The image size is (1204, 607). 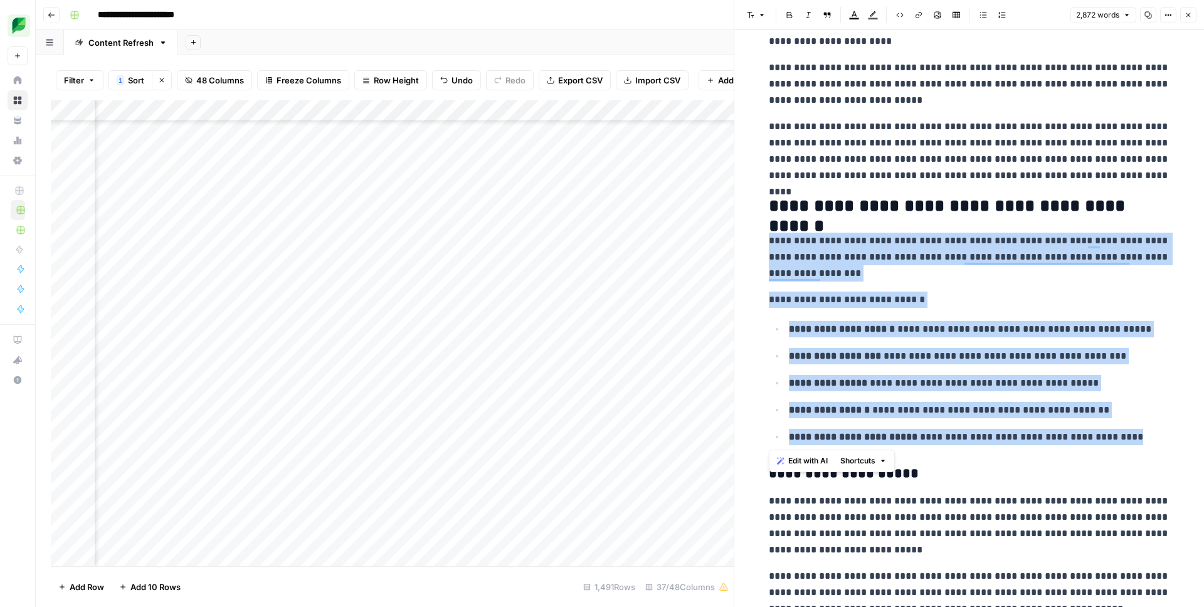 I want to click on a: Usage, so click(x=18, y=140).